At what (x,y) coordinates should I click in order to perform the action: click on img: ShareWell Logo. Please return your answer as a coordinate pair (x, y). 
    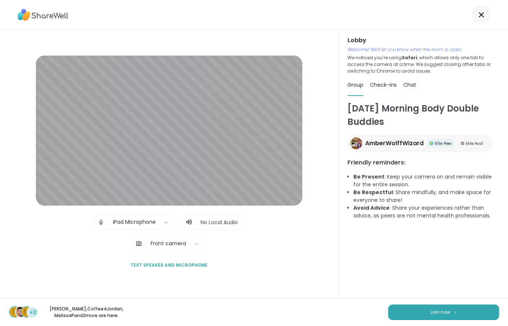
    Looking at the image, I should click on (43, 15).